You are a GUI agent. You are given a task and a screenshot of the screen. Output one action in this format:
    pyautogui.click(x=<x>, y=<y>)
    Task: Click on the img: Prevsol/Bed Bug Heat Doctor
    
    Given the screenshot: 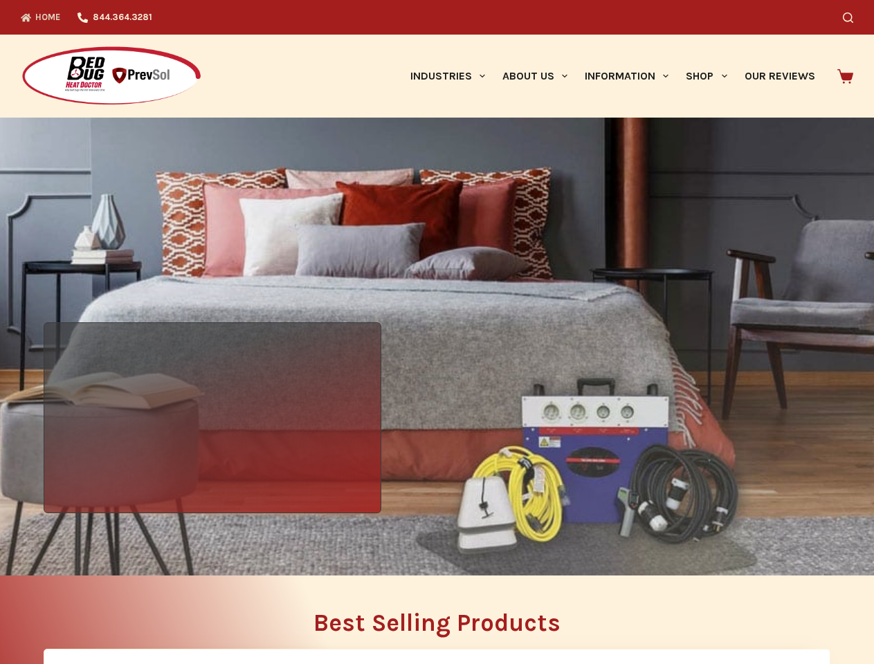 What is the action you would take?
    pyautogui.click(x=111, y=76)
    